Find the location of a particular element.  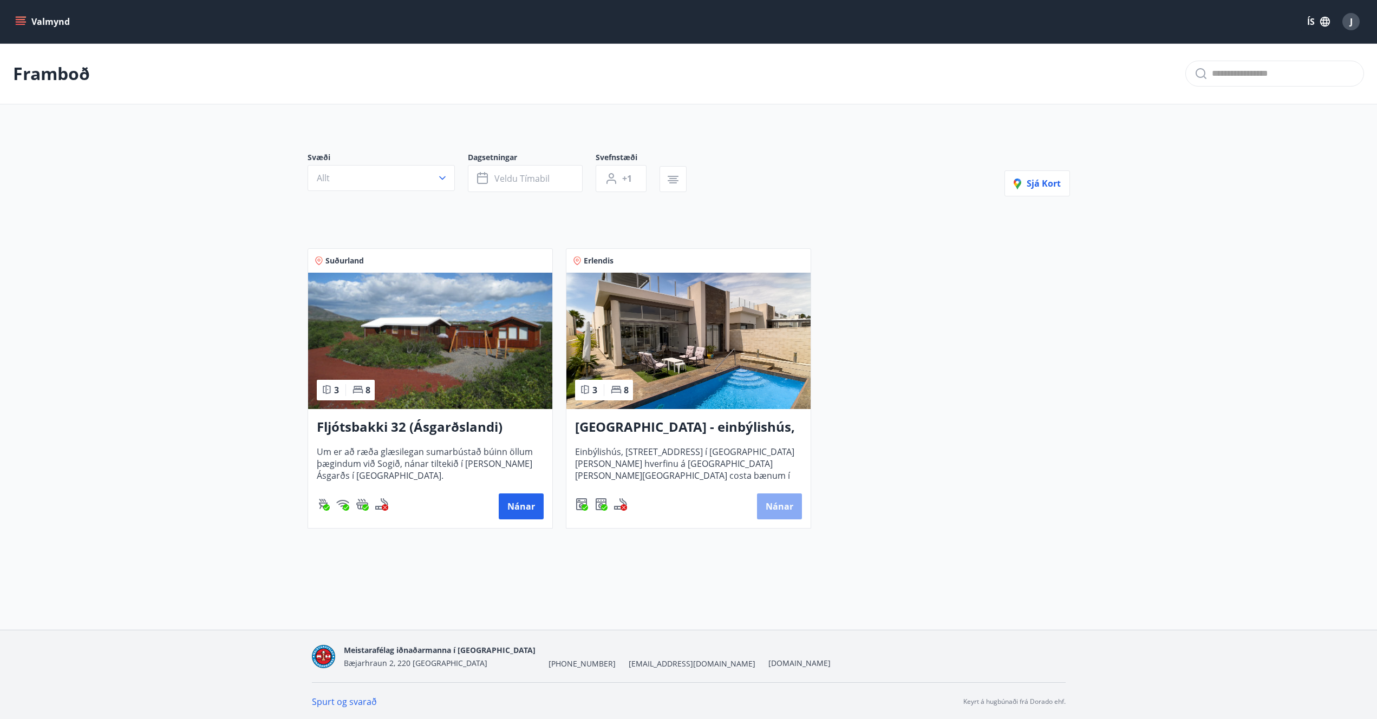

span: Veldu tímabil is located at coordinates (522, 179).